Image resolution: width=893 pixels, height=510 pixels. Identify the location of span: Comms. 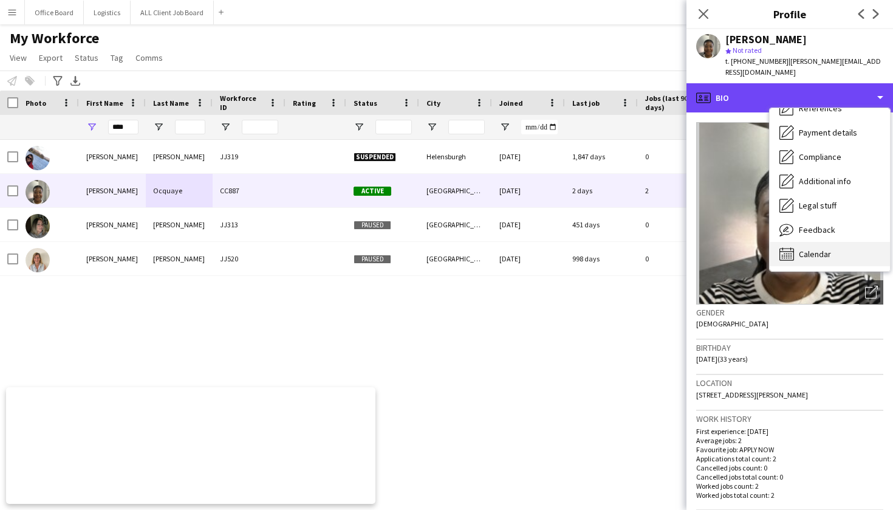
(149, 58).